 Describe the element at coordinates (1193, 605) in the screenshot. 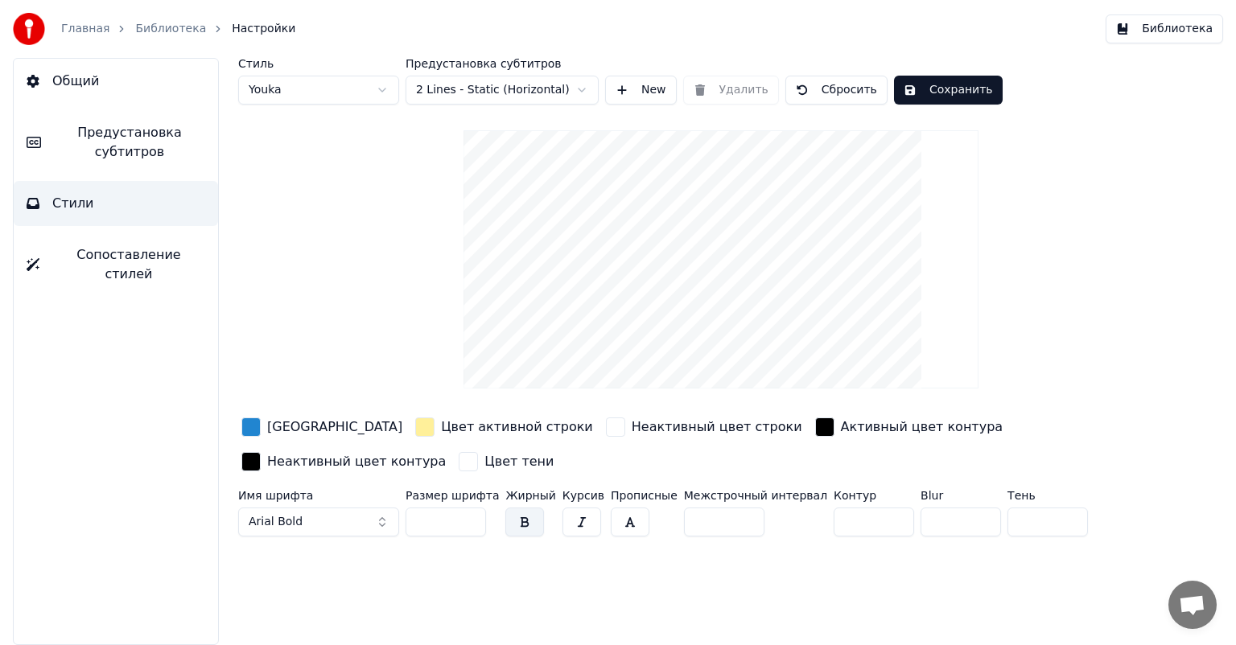

I see `a: Открытый чат` at that location.